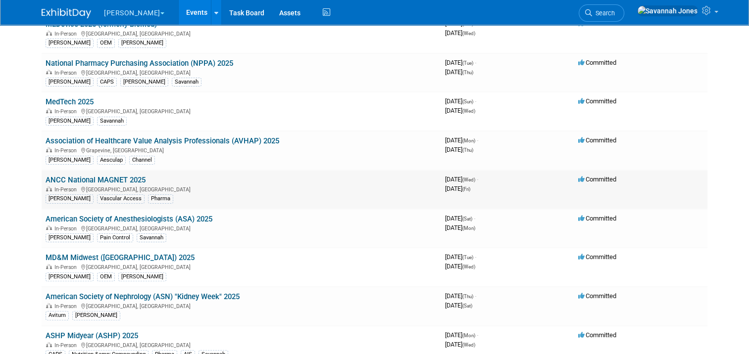 This screenshot has width=749, height=354. I want to click on a: Association of Healthcare Value Analysis Professionals (AVHAP) 2025, so click(162, 141).